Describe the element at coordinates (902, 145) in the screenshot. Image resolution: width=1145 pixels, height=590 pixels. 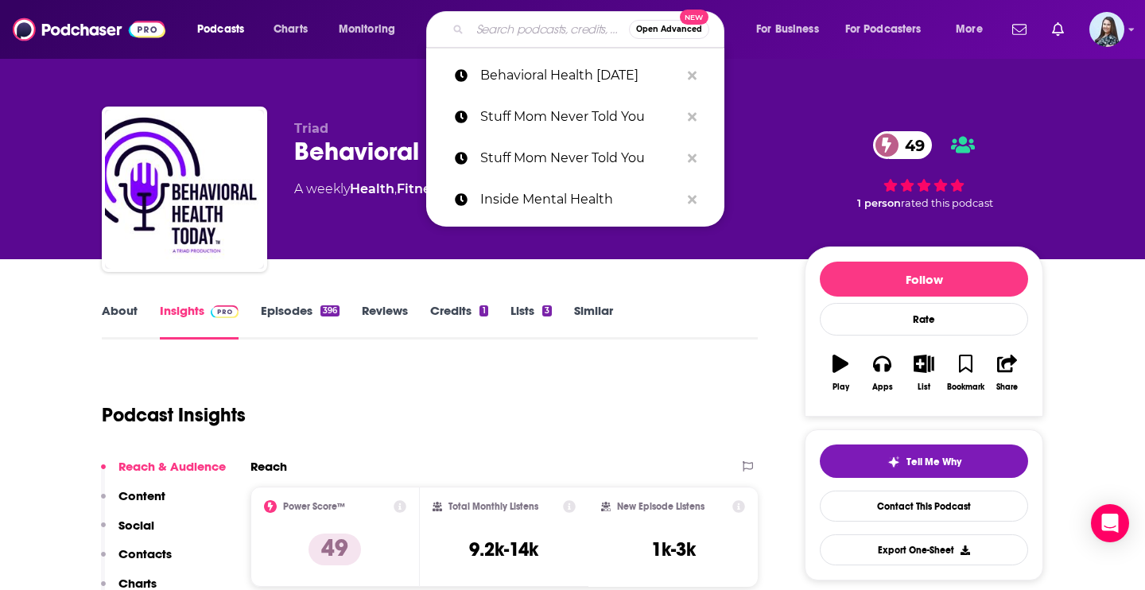
I see `a: 49` at that location.